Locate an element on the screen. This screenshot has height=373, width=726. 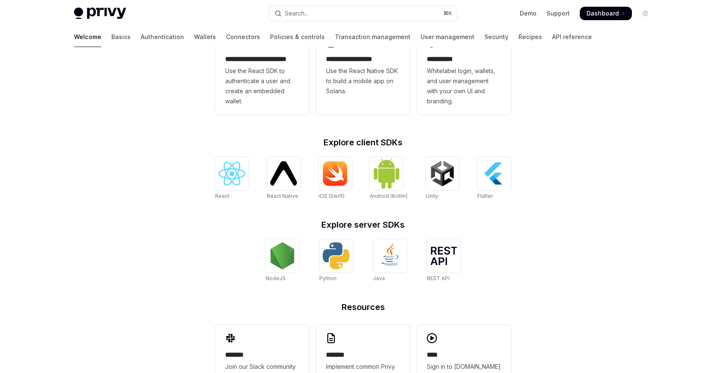
span: Whitelabel login, wallets, and user management with your own UI and branding. is located at coordinates (464, 86).